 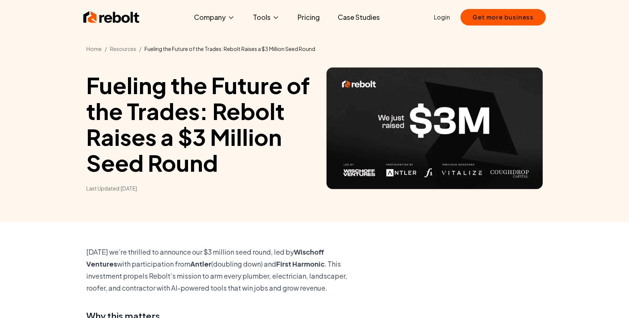 What do you see at coordinates (112, 17) in the screenshot?
I see `img: Rebolt Logo` at bounding box center [112, 17].